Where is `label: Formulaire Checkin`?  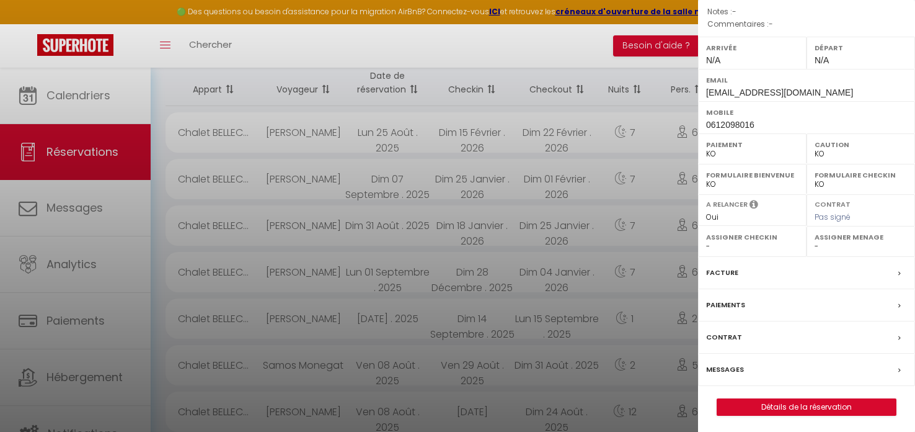 label: Formulaire Checkin is located at coordinates (861, 175).